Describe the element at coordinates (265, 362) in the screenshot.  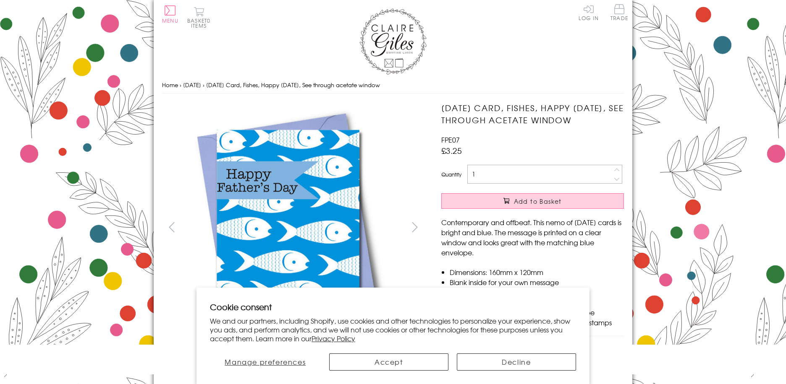
I see `button: Manage preferences` at that location.